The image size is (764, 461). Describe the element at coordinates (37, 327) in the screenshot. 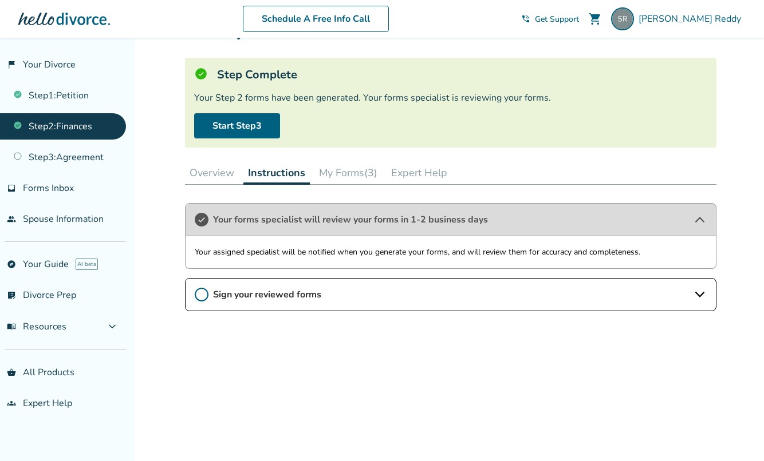

I see `span: Resources` at that location.